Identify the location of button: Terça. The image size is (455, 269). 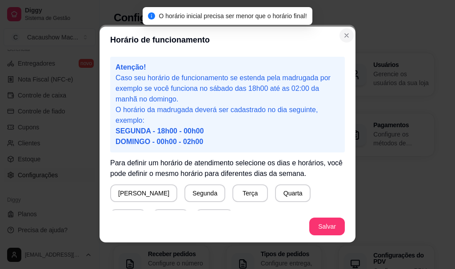
(250, 194).